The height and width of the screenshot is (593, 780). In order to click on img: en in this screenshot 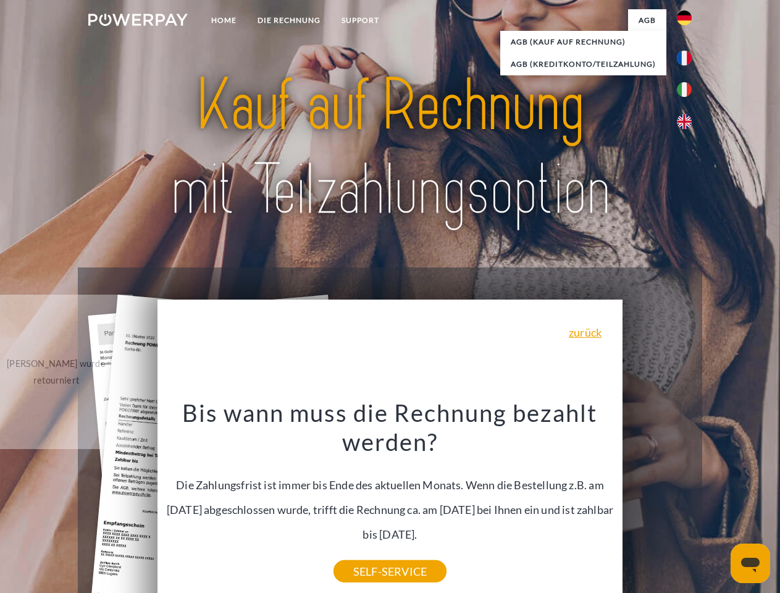, I will do `click(684, 122)`.